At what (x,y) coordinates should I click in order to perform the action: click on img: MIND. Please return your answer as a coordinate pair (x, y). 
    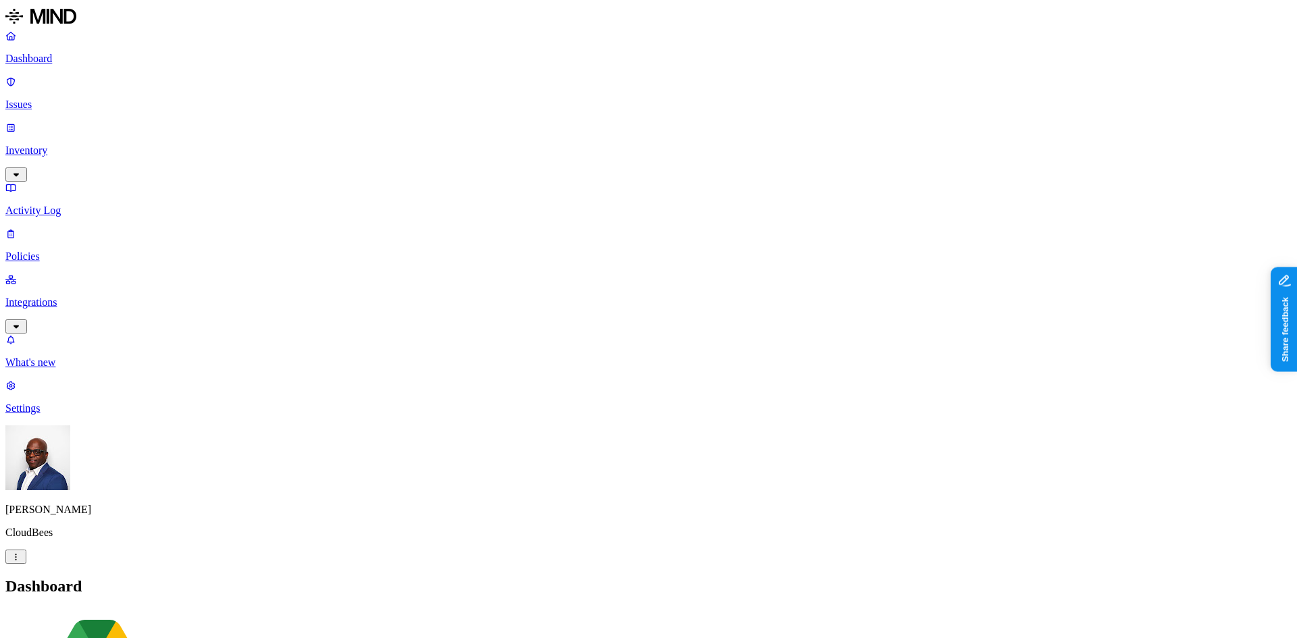
    Looking at the image, I should click on (41, 16).